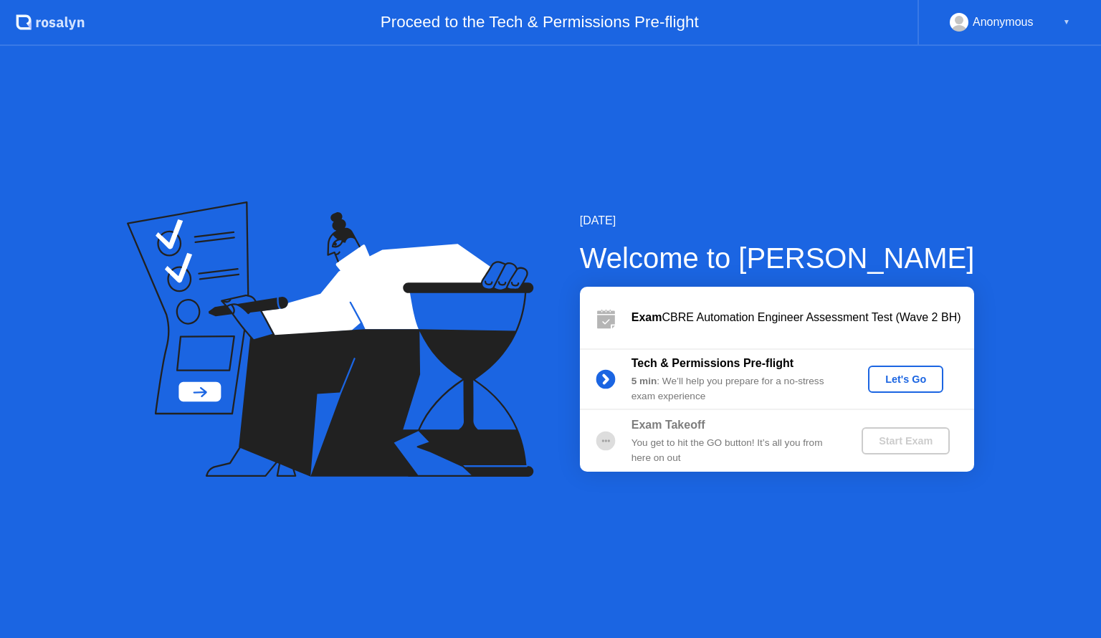 The image size is (1101, 638). What do you see at coordinates (1002, 22) in the screenshot?
I see `div: Anonymous` at bounding box center [1002, 22].